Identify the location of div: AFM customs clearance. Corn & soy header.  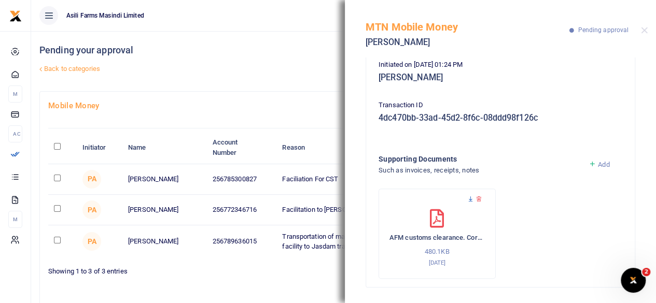
(437, 234).